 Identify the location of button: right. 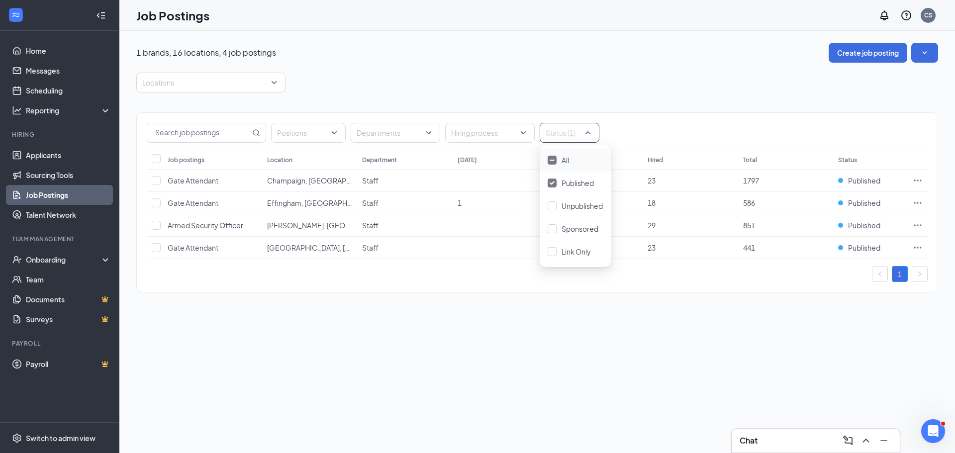
(920, 274).